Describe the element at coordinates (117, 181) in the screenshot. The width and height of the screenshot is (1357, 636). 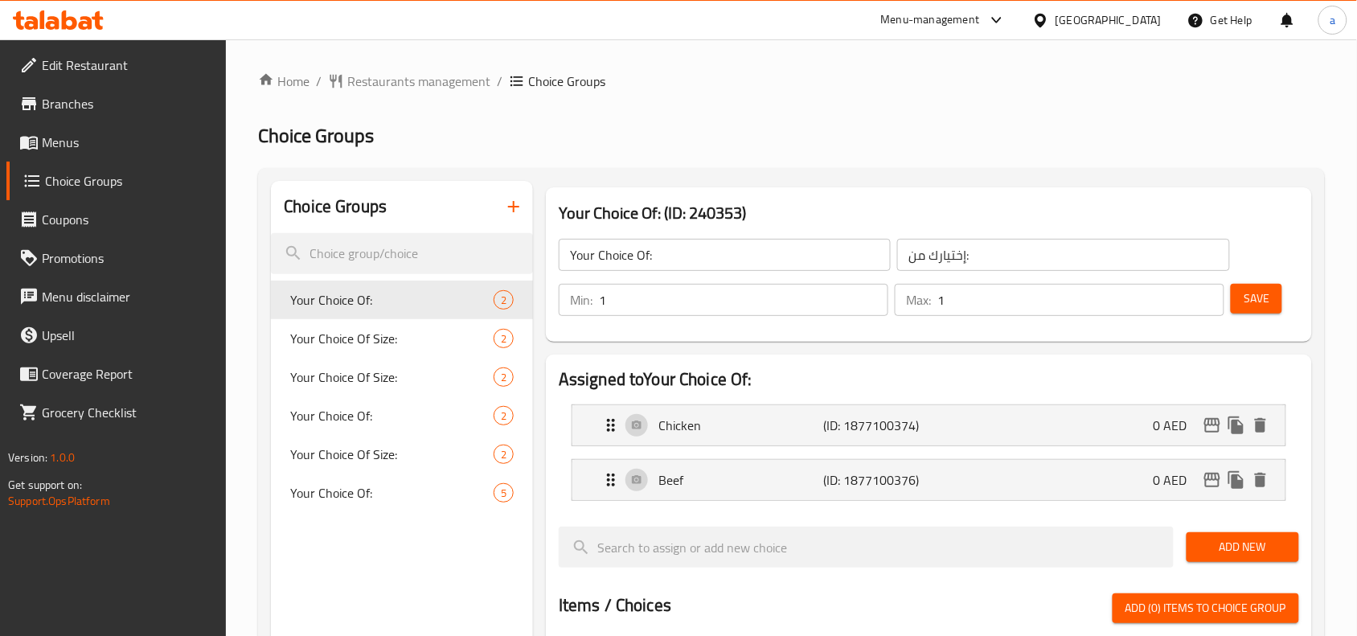
I see `a: Choice Groups` at that location.